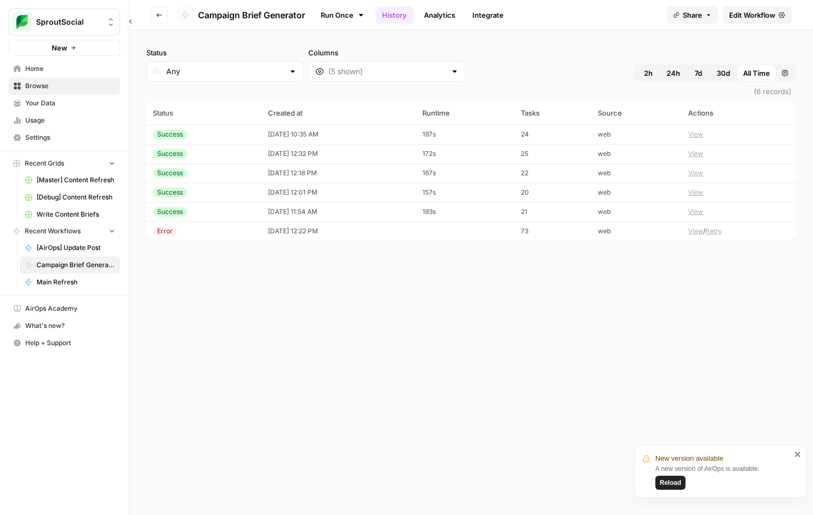 This screenshot has height=515, width=813. Describe the element at coordinates (465, 113) in the screenshot. I see `th: Runtime` at that location.